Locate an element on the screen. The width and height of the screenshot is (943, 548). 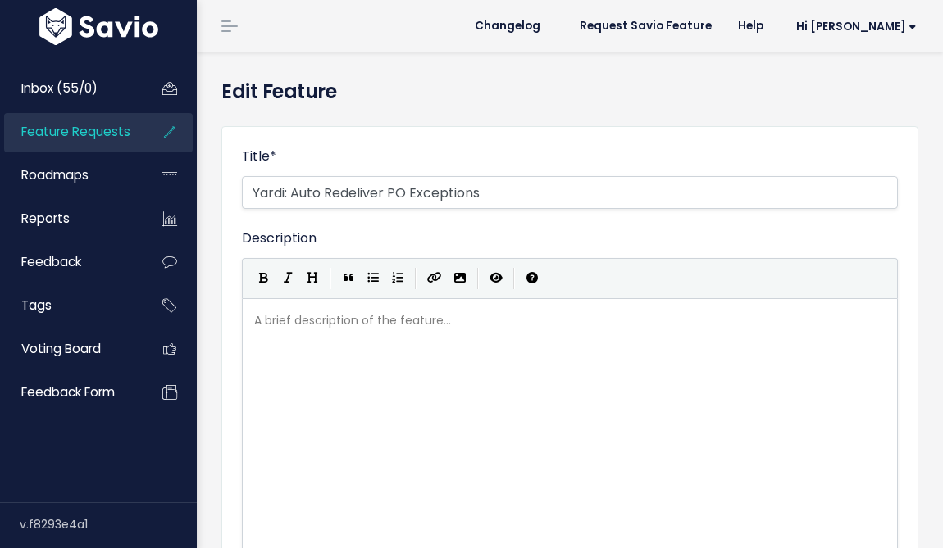
a: Voting Board is located at coordinates (70, 349).